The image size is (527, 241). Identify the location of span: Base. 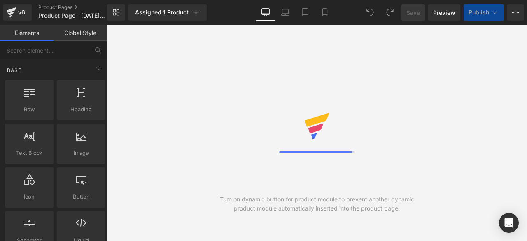
(14, 70).